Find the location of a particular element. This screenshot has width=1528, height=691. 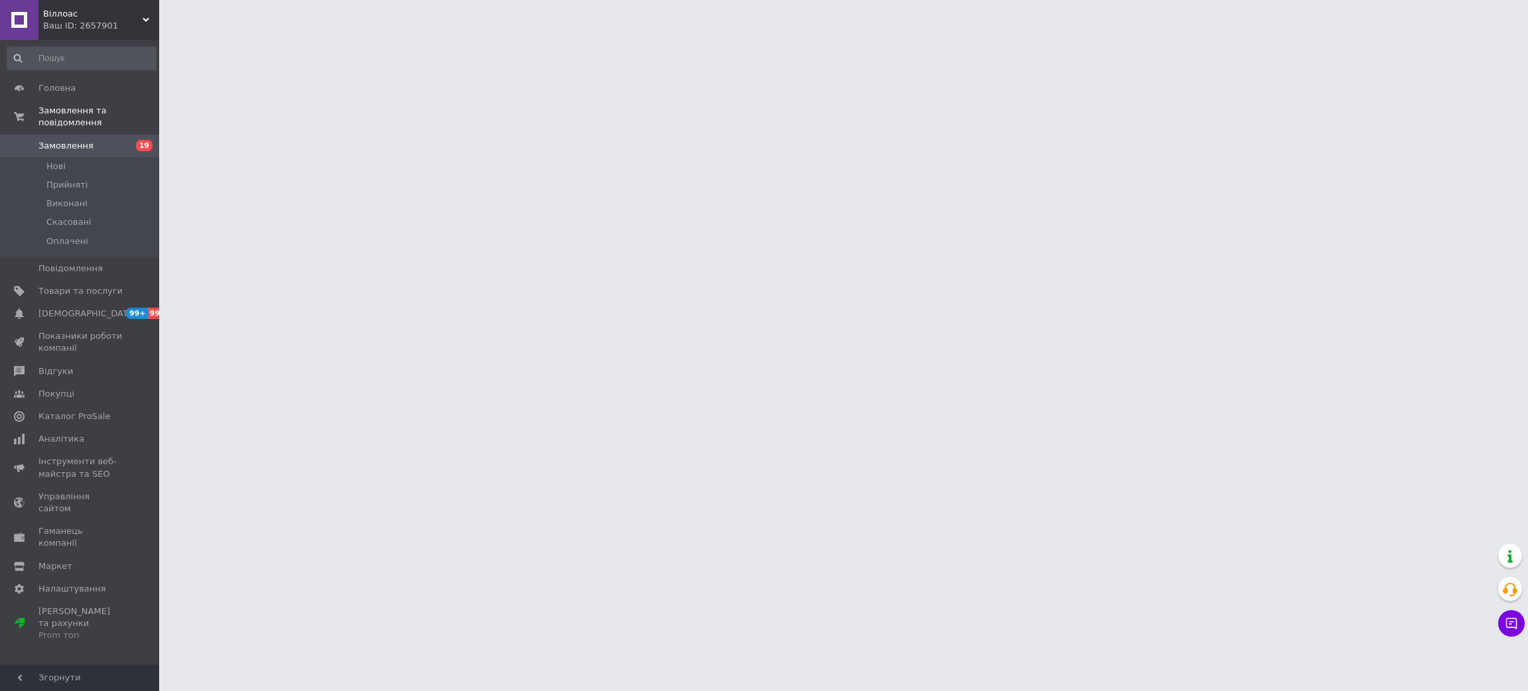

span: Показники роботи компанії is located at coordinates (80, 342).